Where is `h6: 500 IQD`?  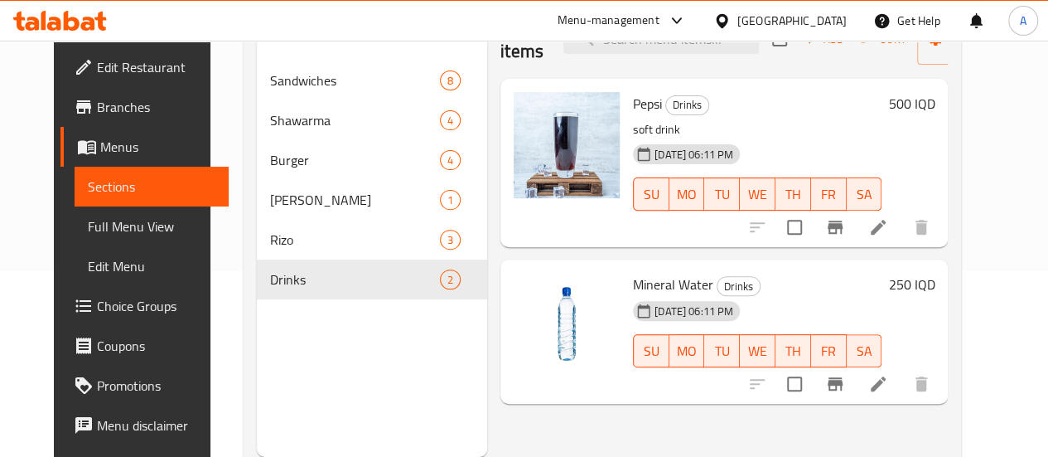 h6: 500 IQD is located at coordinates (912, 104).